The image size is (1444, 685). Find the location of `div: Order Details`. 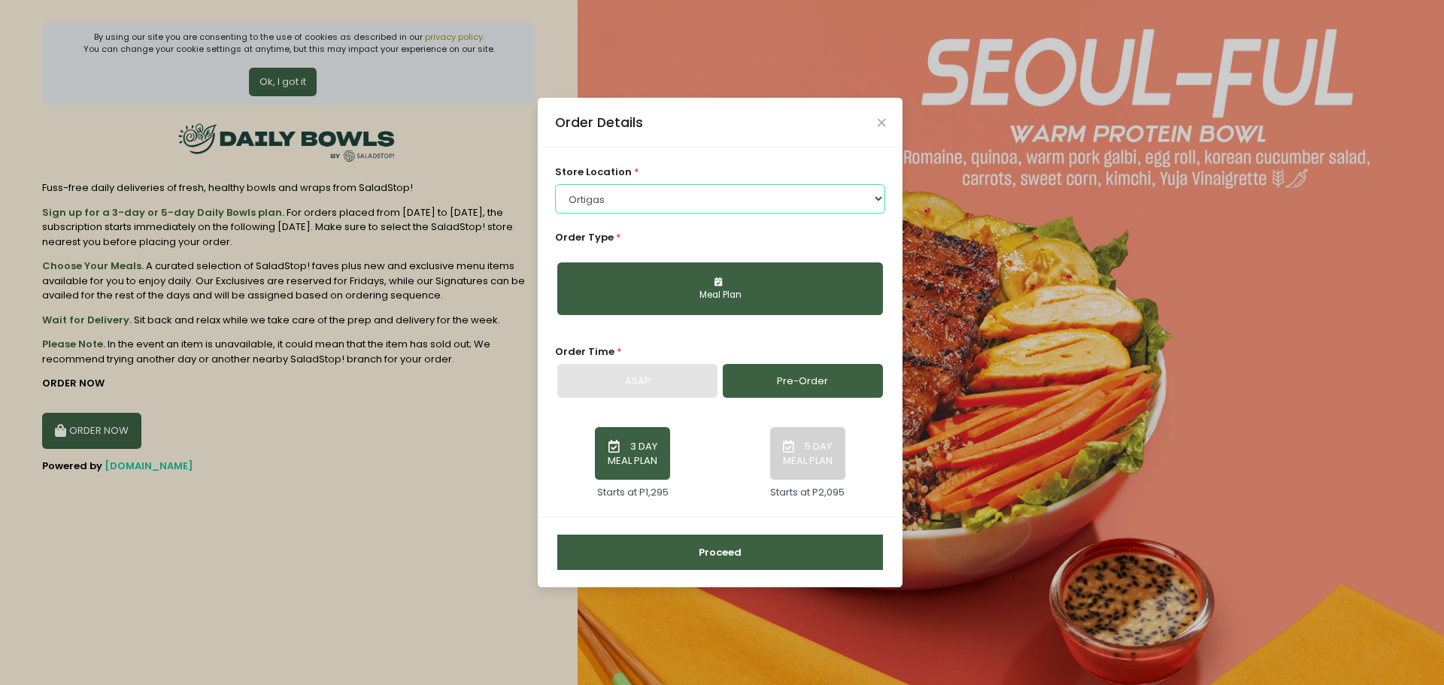

div: Order Details is located at coordinates (599, 123).